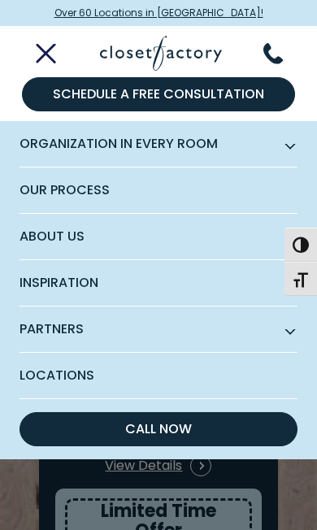 The width and height of the screenshot is (317, 530). I want to click on button: Phone Number, so click(283, 54).